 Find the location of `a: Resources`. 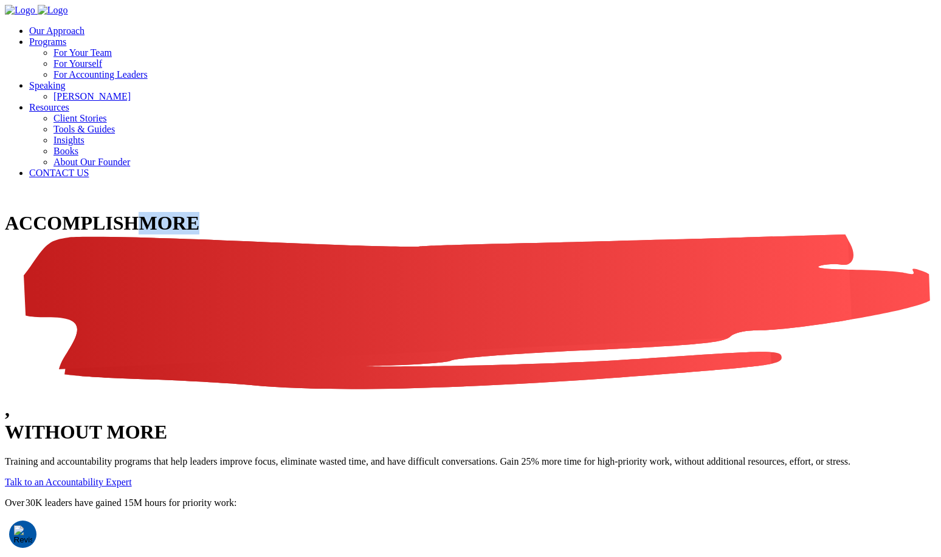

a: Resources is located at coordinates (49, 107).